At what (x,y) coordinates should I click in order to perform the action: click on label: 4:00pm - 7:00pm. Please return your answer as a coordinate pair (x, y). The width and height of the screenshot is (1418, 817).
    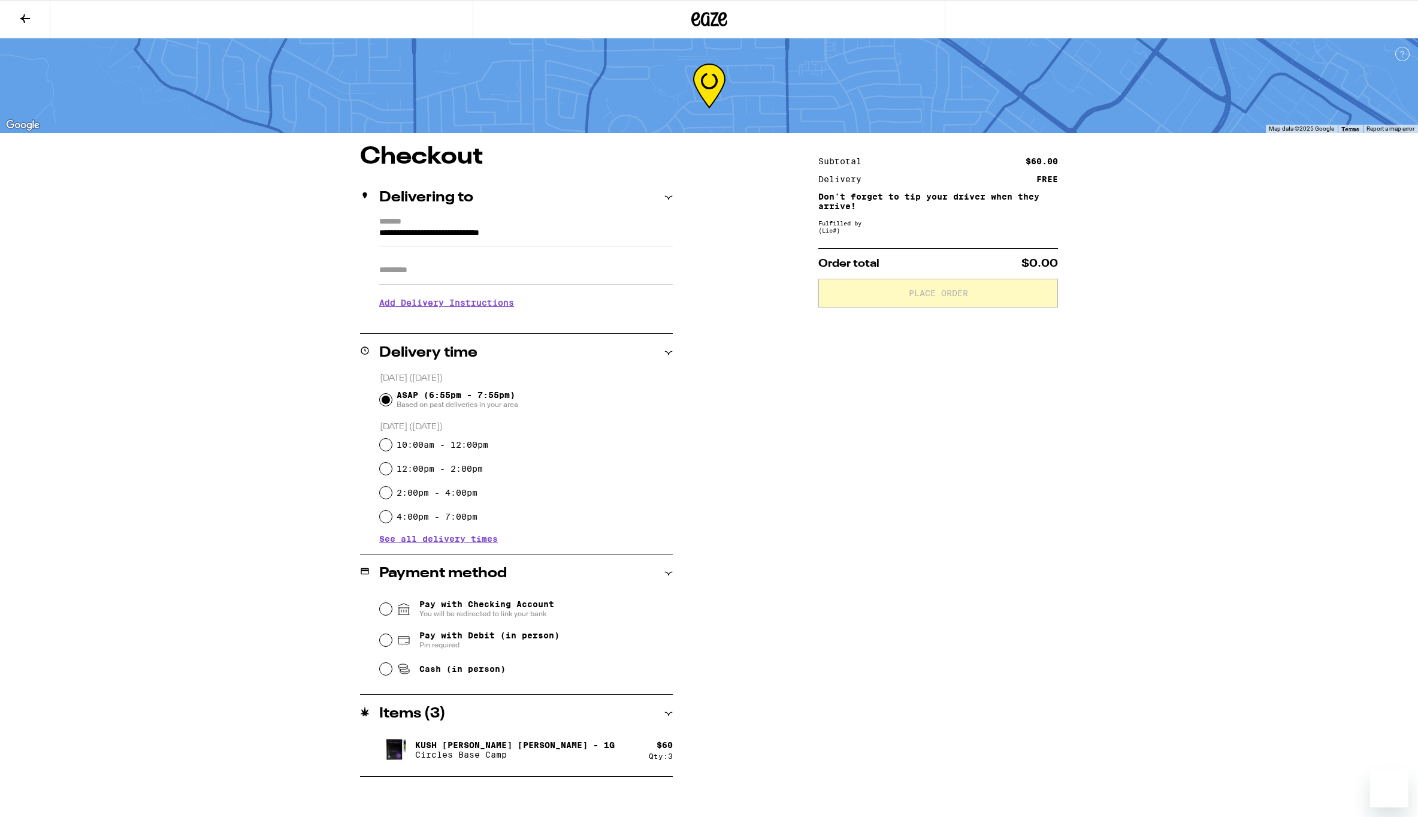
    Looking at the image, I should click on (437, 516).